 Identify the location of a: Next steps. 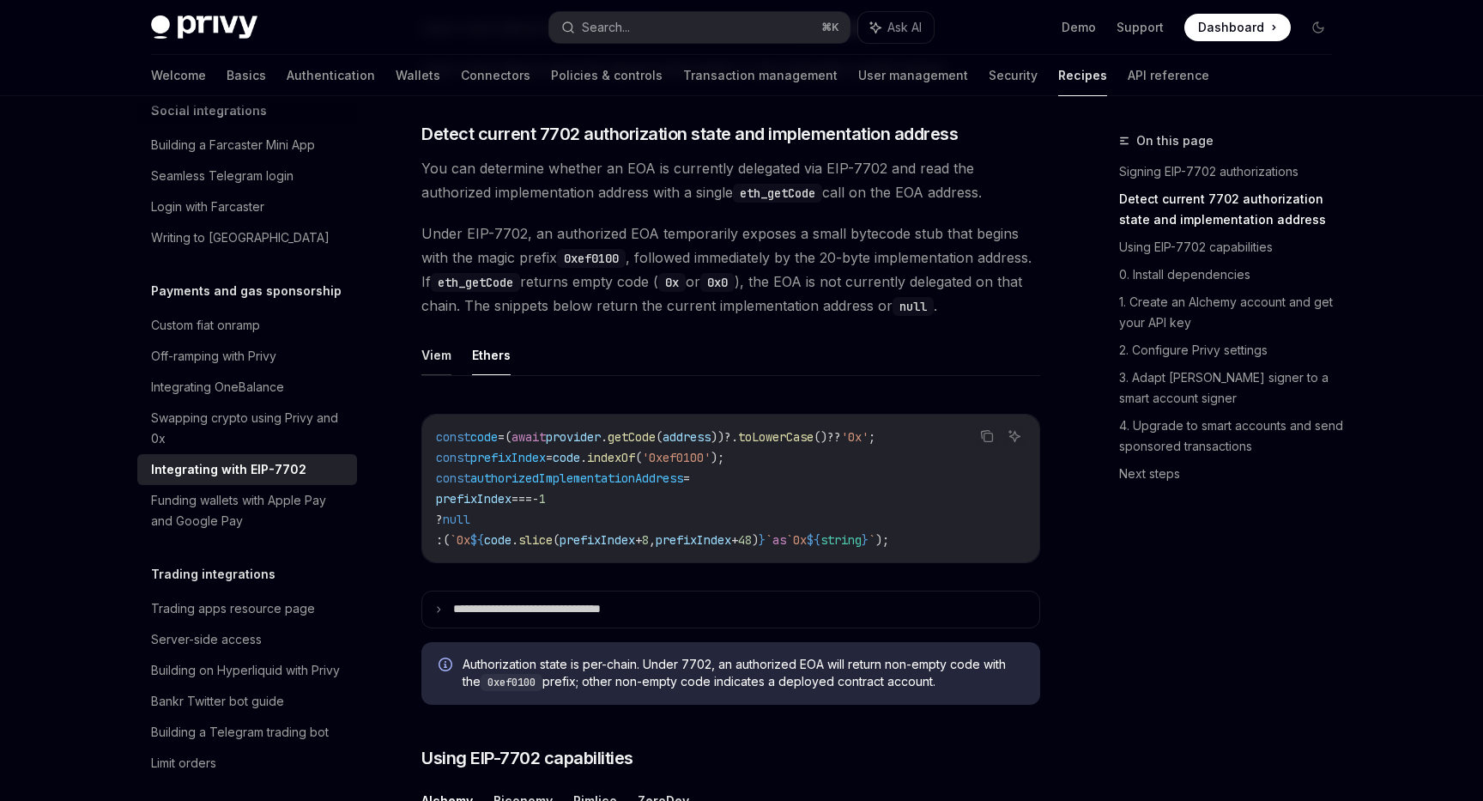
(1233, 474).